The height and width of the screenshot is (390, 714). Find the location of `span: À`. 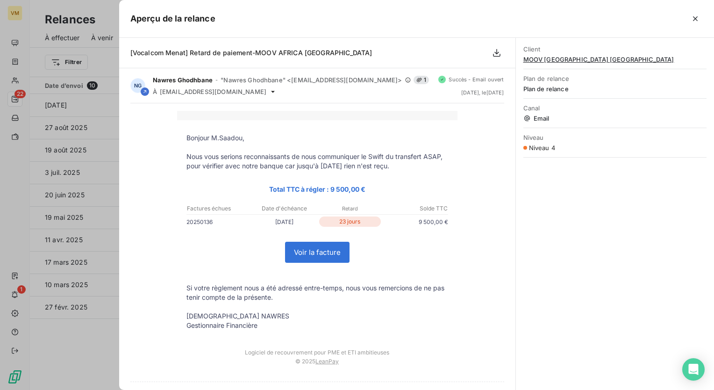

span: À is located at coordinates (155, 92).